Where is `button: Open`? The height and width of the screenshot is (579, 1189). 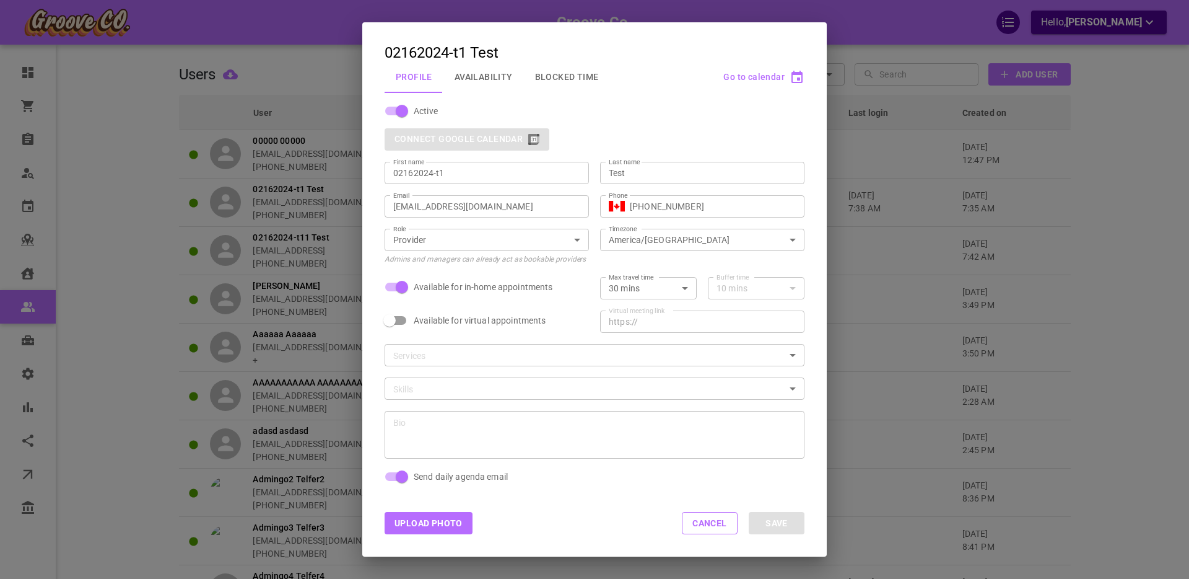
button: Open is located at coordinates (793, 240).